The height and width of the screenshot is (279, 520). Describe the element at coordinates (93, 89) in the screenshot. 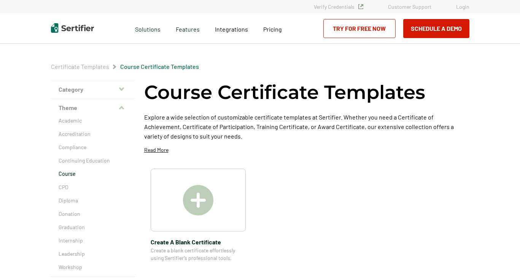

I see `button: Category` at that location.